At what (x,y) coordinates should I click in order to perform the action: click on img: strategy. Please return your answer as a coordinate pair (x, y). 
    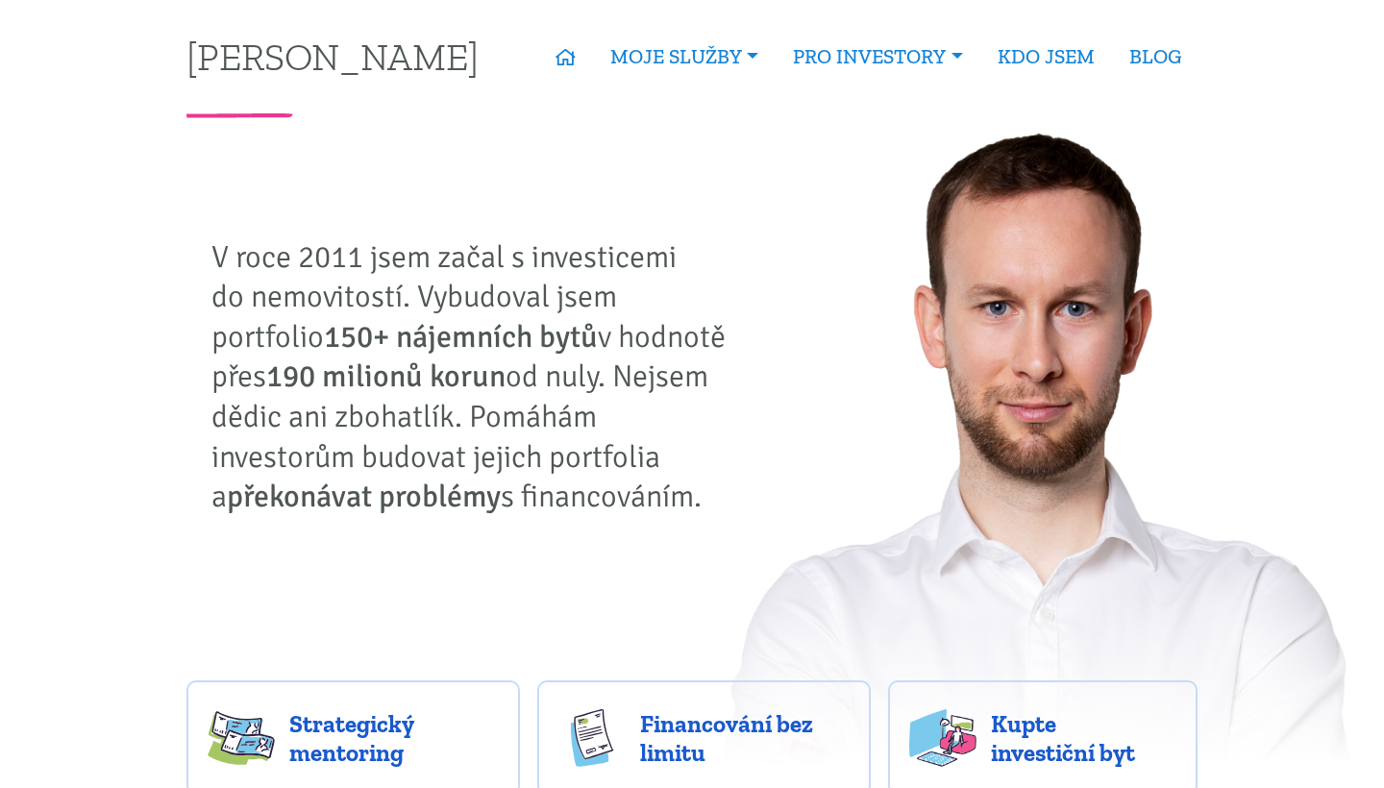
    Looking at the image, I should click on (241, 738).